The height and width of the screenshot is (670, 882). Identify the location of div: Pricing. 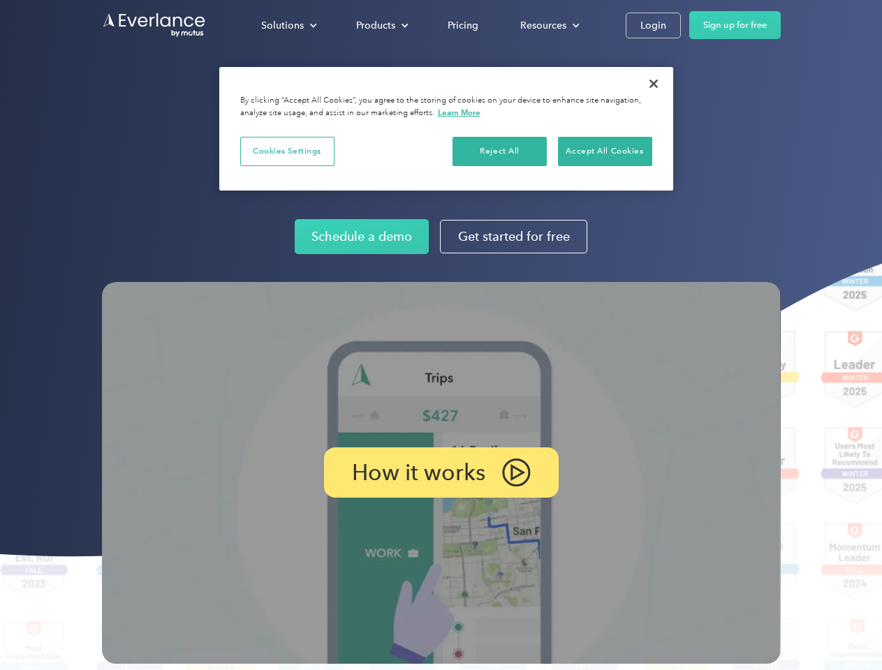
(463, 25).